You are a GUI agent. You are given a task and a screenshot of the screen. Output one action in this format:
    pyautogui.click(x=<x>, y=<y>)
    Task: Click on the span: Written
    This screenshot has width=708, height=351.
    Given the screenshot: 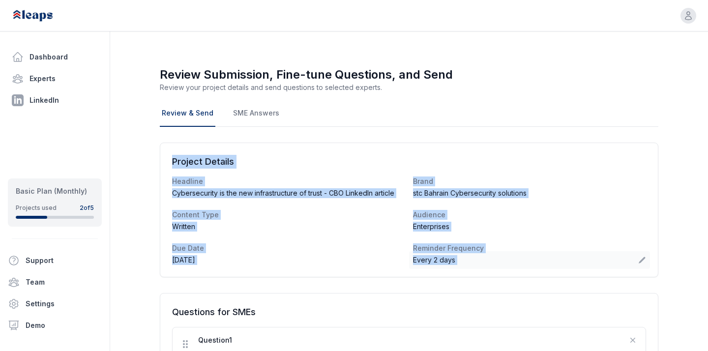 What is the action you would take?
    pyautogui.click(x=183, y=227)
    